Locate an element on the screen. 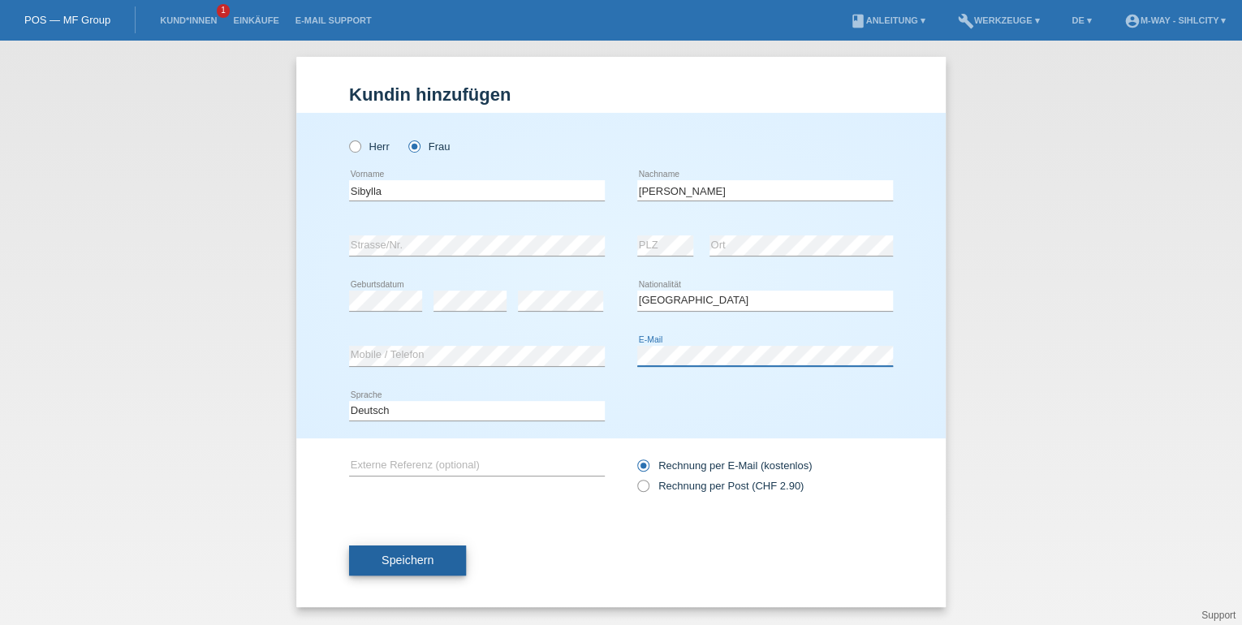  span: Speichern is located at coordinates (407, 560).